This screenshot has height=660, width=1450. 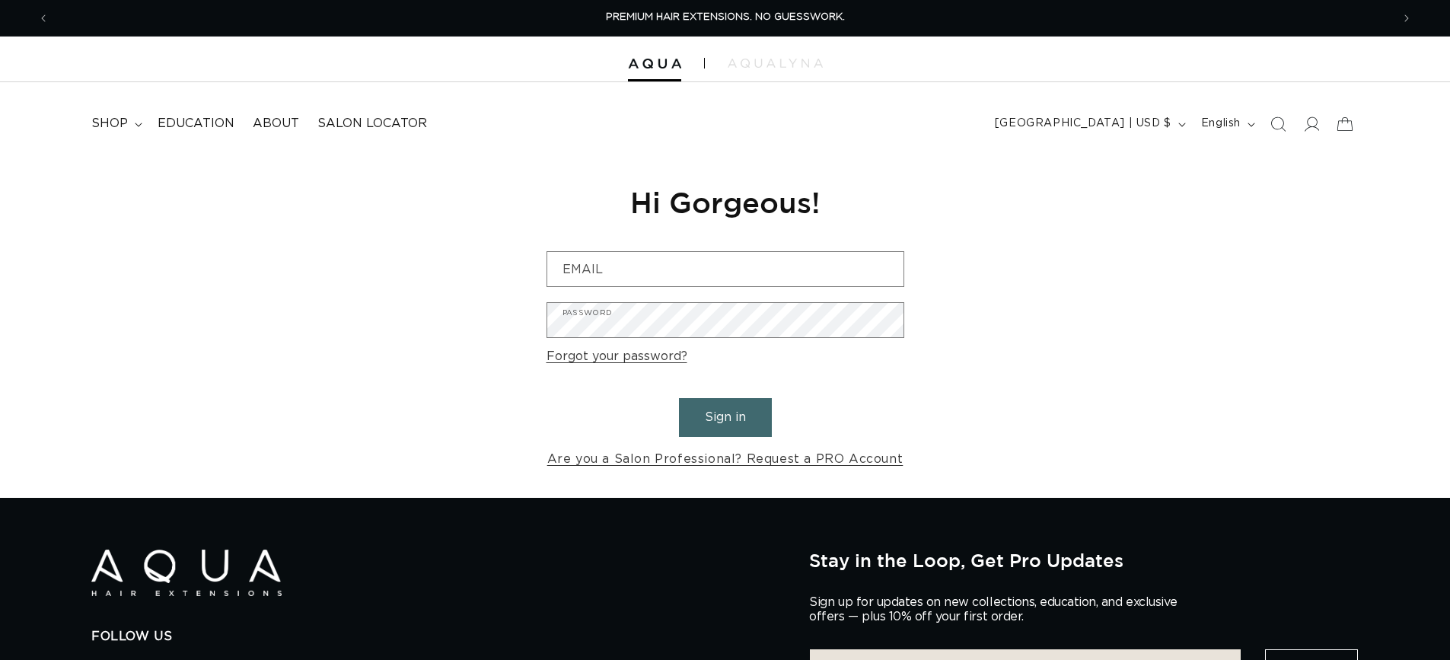 What do you see at coordinates (1084, 560) in the screenshot?
I see `h2: Stay in the Loop, Get Pro Updates` at bounding box center [1084, 560].